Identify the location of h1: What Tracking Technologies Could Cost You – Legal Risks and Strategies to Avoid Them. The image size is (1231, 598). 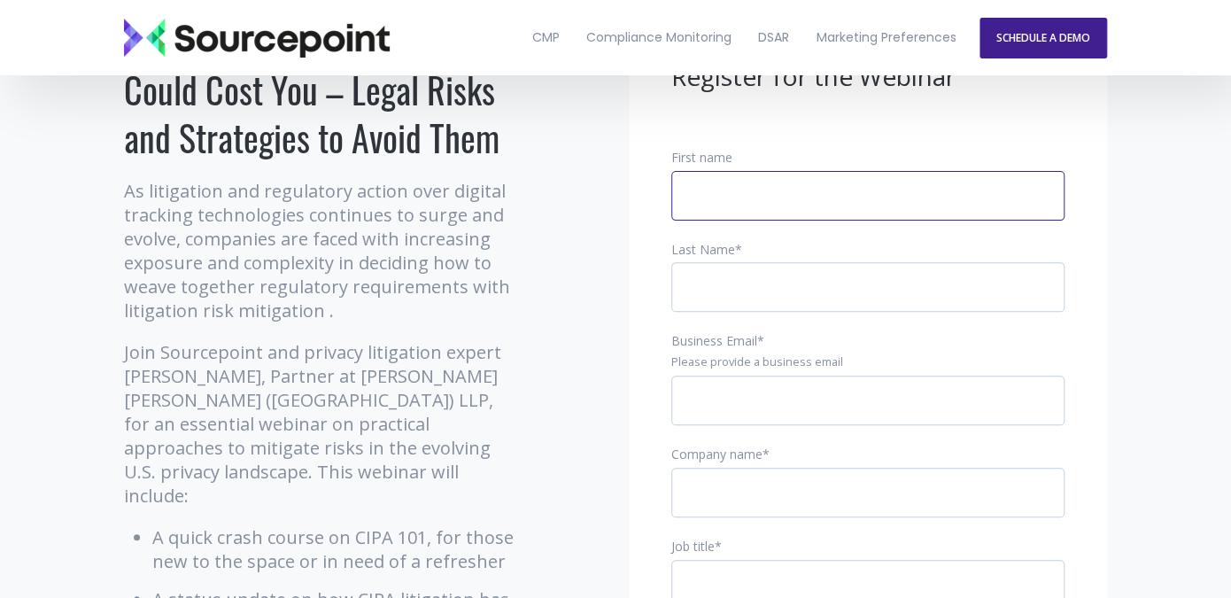
(321, 89).